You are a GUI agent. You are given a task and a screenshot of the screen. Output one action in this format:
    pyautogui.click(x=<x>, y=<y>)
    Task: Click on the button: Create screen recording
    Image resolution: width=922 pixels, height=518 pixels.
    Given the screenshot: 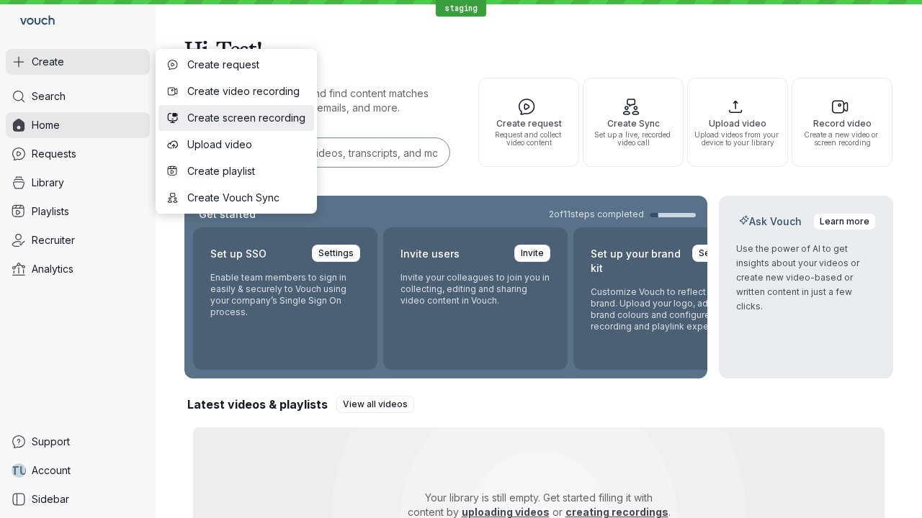 What is the action you would take?
    pyautogui.click(x=236, y=118)
    